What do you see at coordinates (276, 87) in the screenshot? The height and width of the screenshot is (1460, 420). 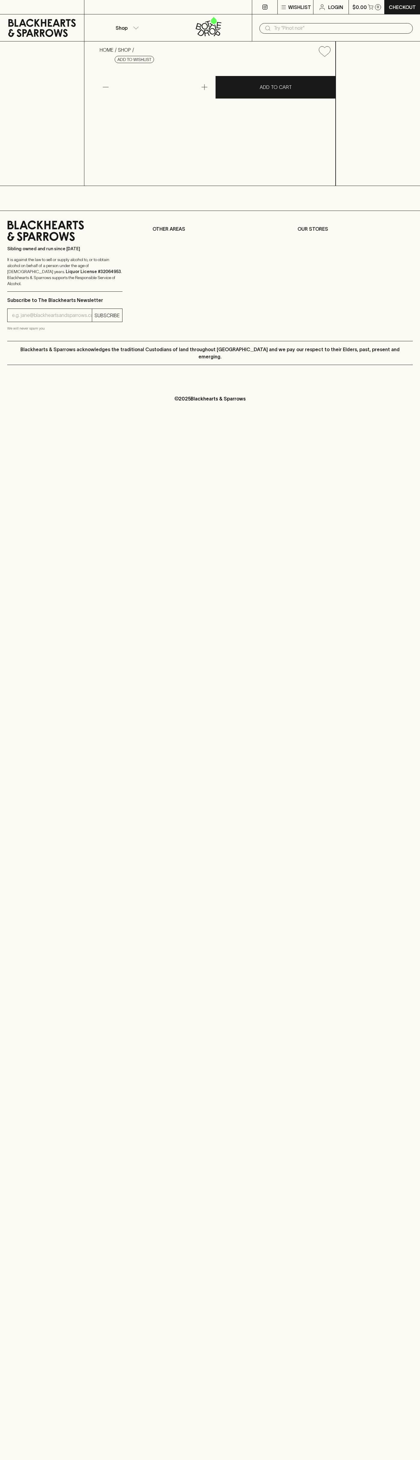 I see `p: ADD TO CART` at bounding box center [276, 87].